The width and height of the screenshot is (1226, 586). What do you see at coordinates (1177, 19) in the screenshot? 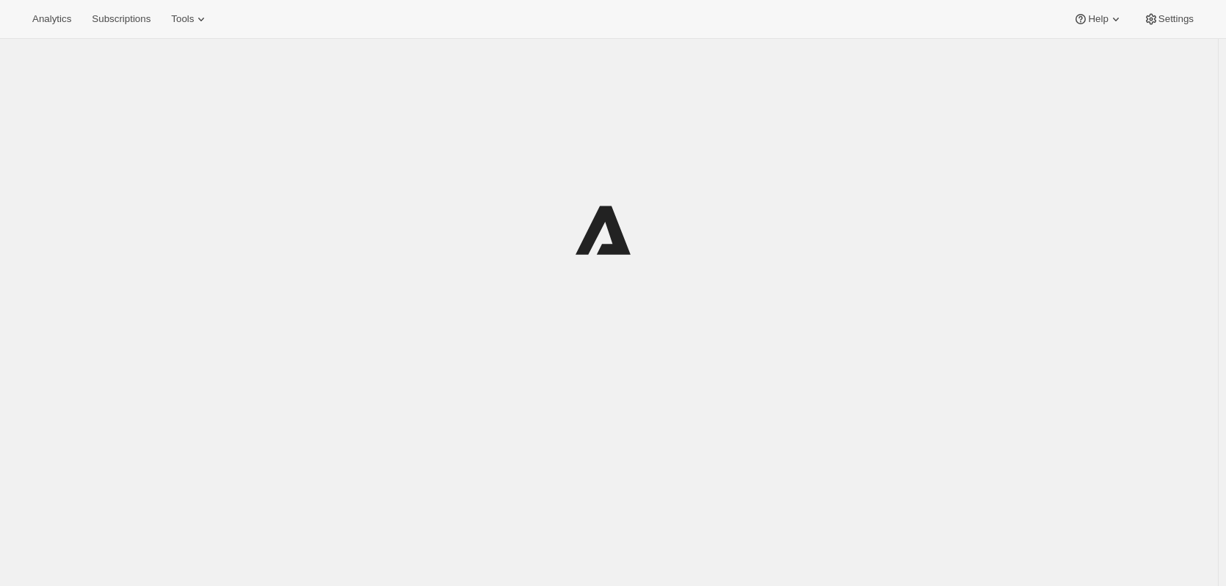
I see `span: Settings` at bounding box center [1177, 19].